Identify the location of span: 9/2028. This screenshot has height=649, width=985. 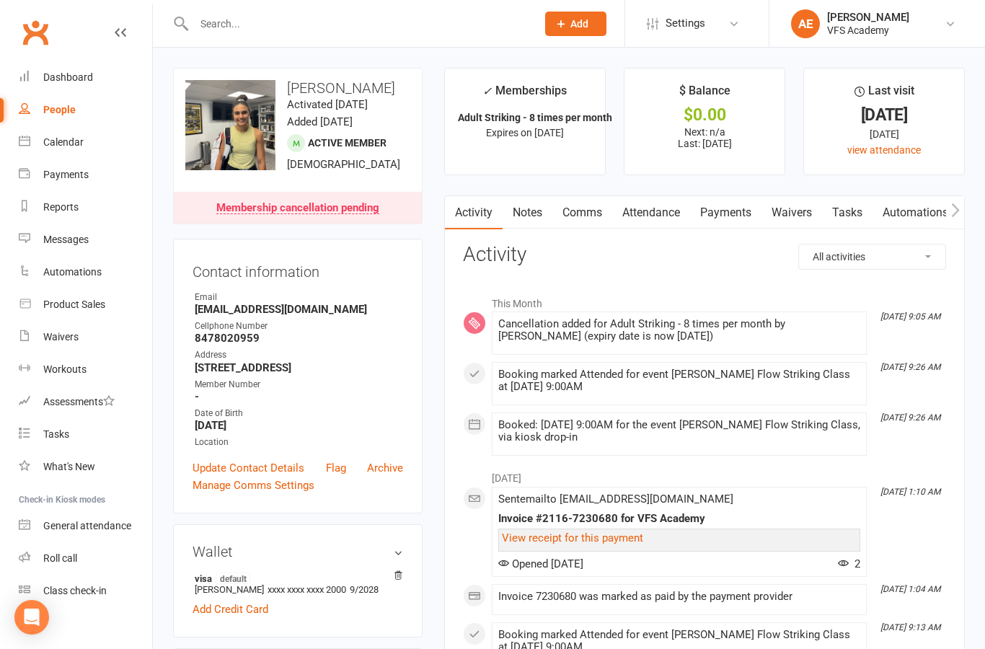
(364, 589).